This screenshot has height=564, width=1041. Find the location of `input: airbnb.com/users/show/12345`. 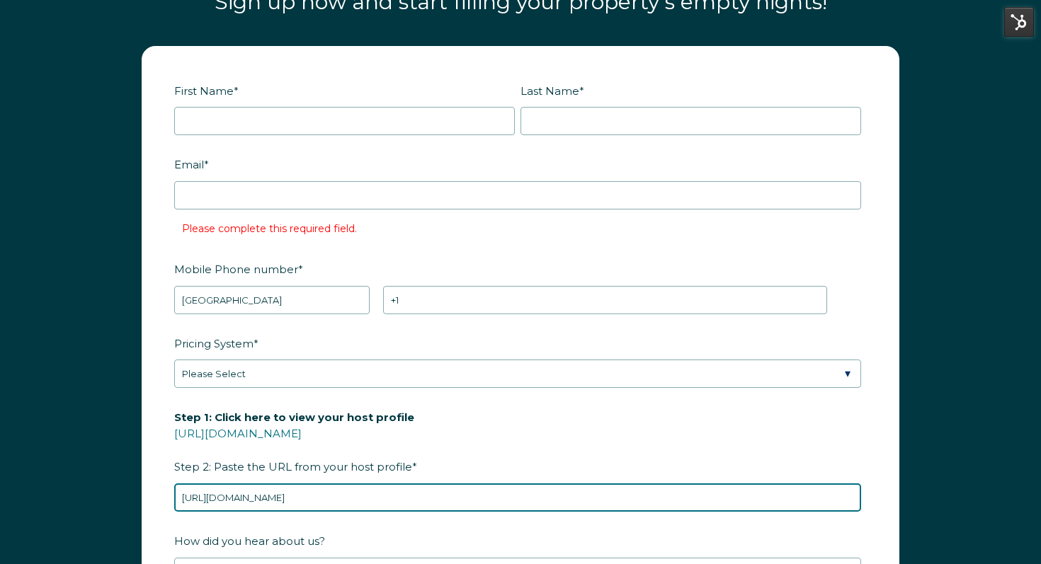

input: airbnb.com/users/show/12345 is located at coordinates (518, 498).